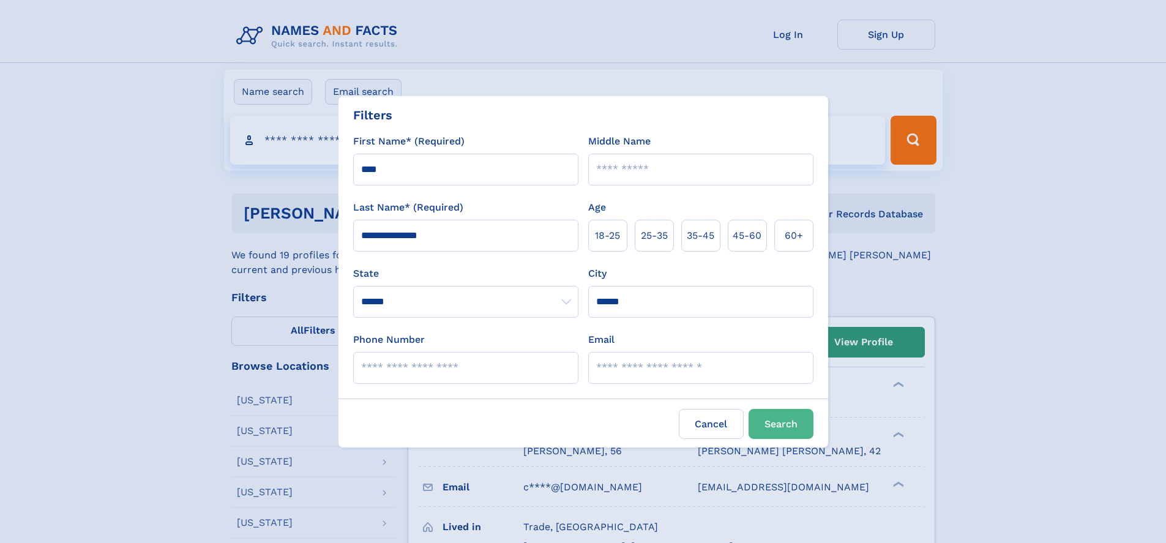  Describe the element at coordinates (597, 274) in the screenshot. I see `label: City` at that location.